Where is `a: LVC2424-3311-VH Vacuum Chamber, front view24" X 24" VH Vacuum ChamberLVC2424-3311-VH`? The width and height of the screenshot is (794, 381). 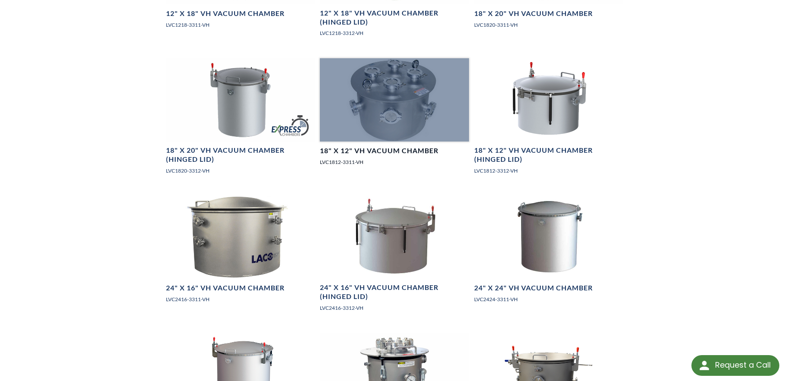
a: LVC2424-3311-VH Vacuum Chamber, front view24" X 24" VH Vacuum ChamberLVC2424-3311-VH is located at coordinates (548, 253).